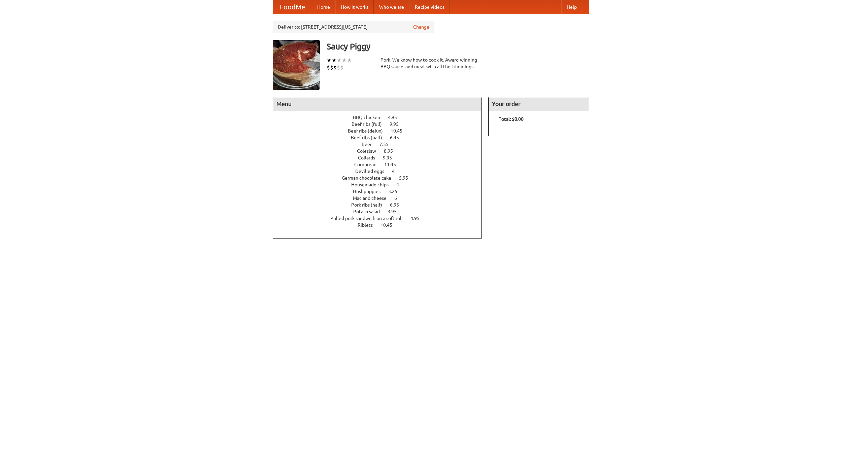 The height and width of the screenshot is (476, 862). What do you see at coordinates (381, 205) in the screenshot?
I see `a: Pork ribs (half) 6.95` at bounding box center [381, 205].